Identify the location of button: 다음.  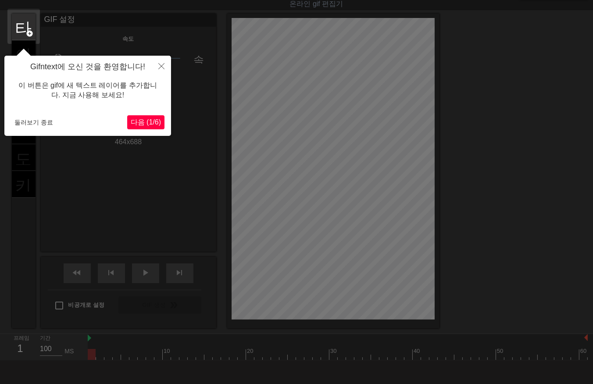
(146, 122).